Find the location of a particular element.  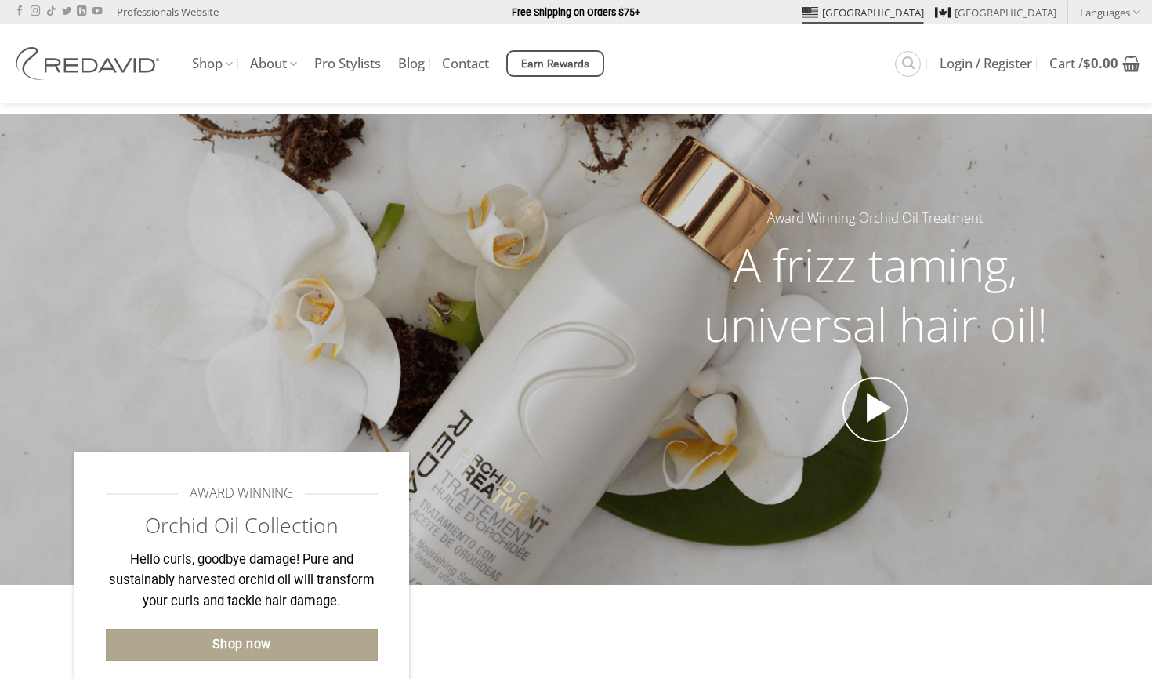

img: REDAVID Salon Products | United States is located at coordinates (90, 63).